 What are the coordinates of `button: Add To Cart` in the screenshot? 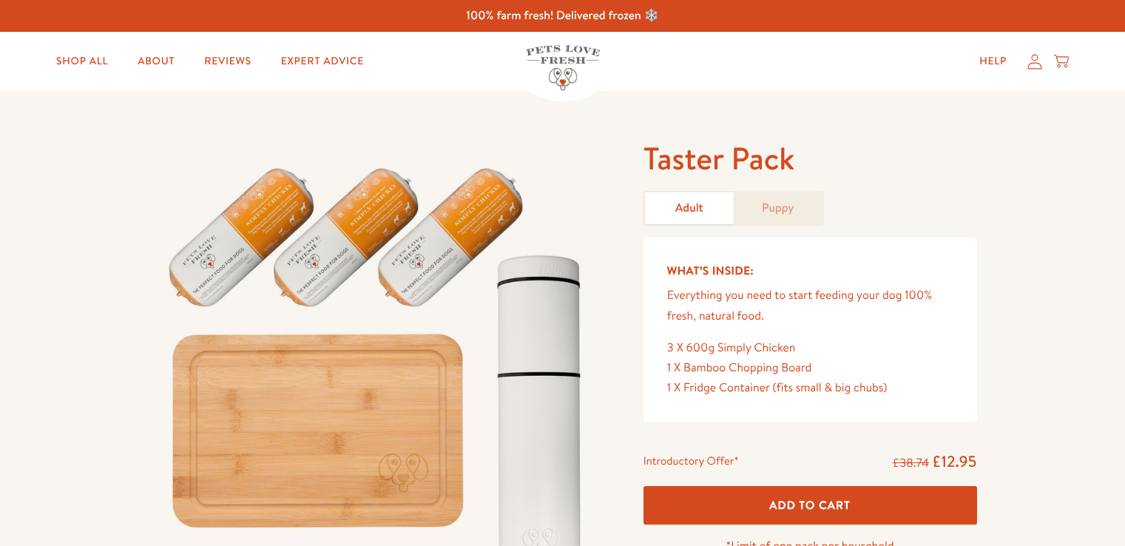 It's located at (810, 505).